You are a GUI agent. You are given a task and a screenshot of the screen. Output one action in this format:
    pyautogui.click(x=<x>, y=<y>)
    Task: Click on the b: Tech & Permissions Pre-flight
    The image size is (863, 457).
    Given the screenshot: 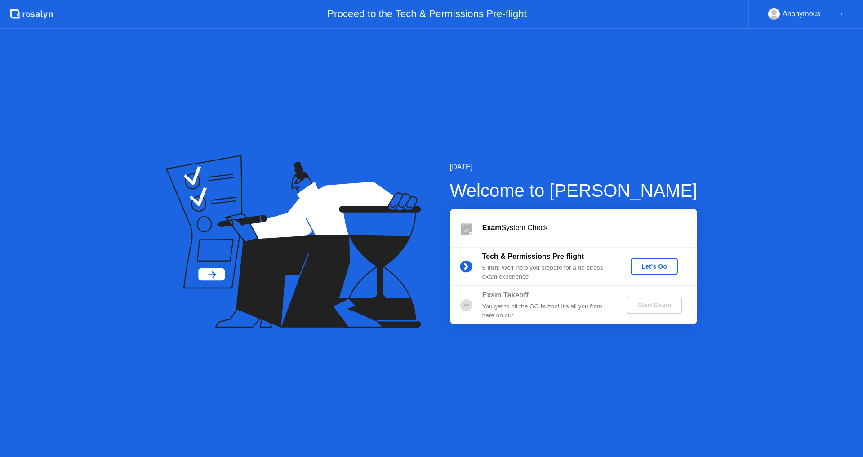 What is the action you would take?
    pyautogui.click(x=533, y=256)
    